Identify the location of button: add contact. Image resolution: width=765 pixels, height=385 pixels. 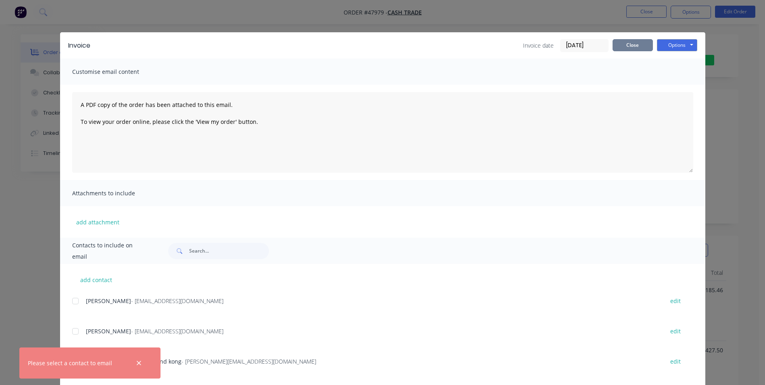
(96, 279).